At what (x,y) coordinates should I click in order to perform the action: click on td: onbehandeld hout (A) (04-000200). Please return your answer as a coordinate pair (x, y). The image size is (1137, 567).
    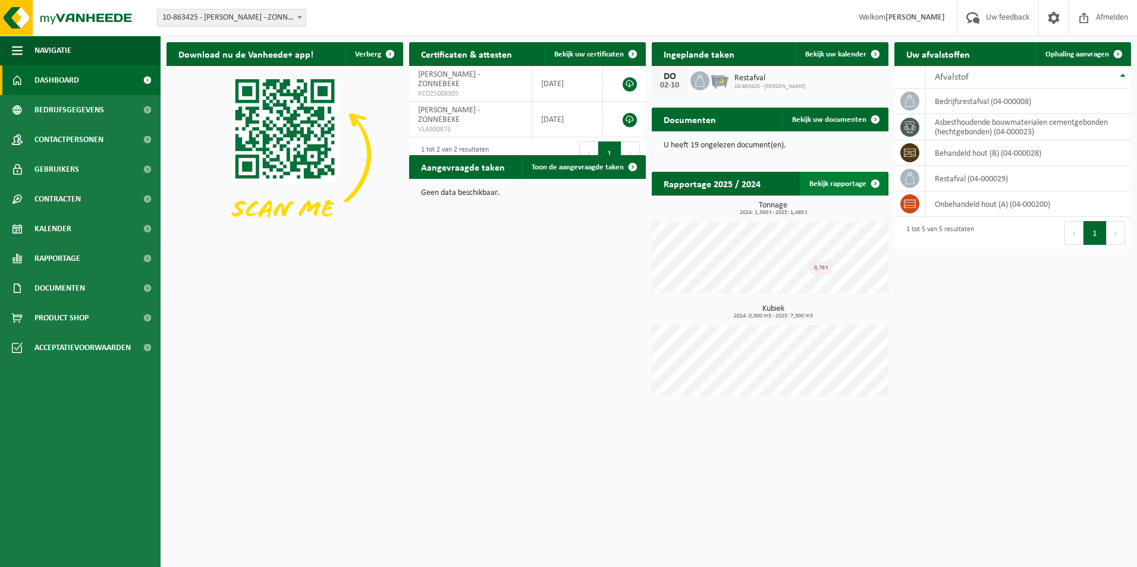
    Looking at the image, I should click on (1028, 204).